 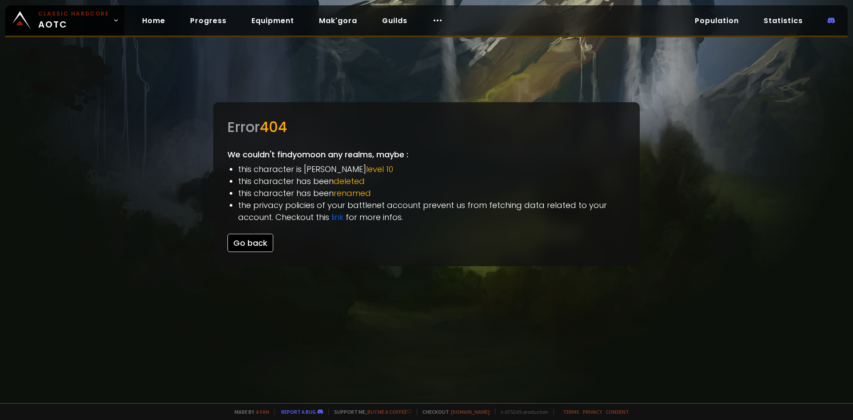 What do you see at coordinates (426, 184) in the screenshot?
I see `div: We couldn't find yomo on any realms, maybe :` at bounding box center [426, 184].